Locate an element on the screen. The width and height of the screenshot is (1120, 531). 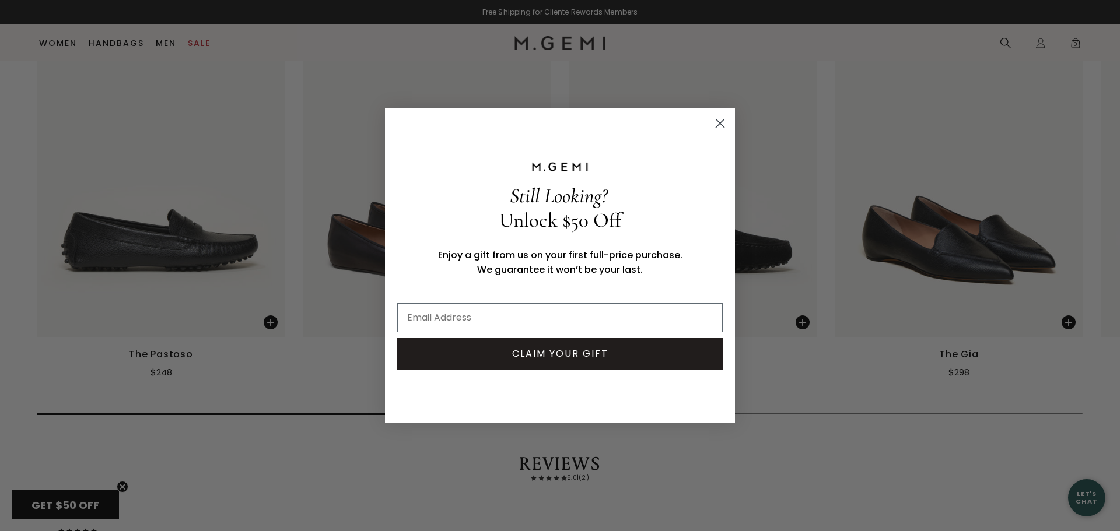
span: Still Looking? is located at coordinates (558, 196).